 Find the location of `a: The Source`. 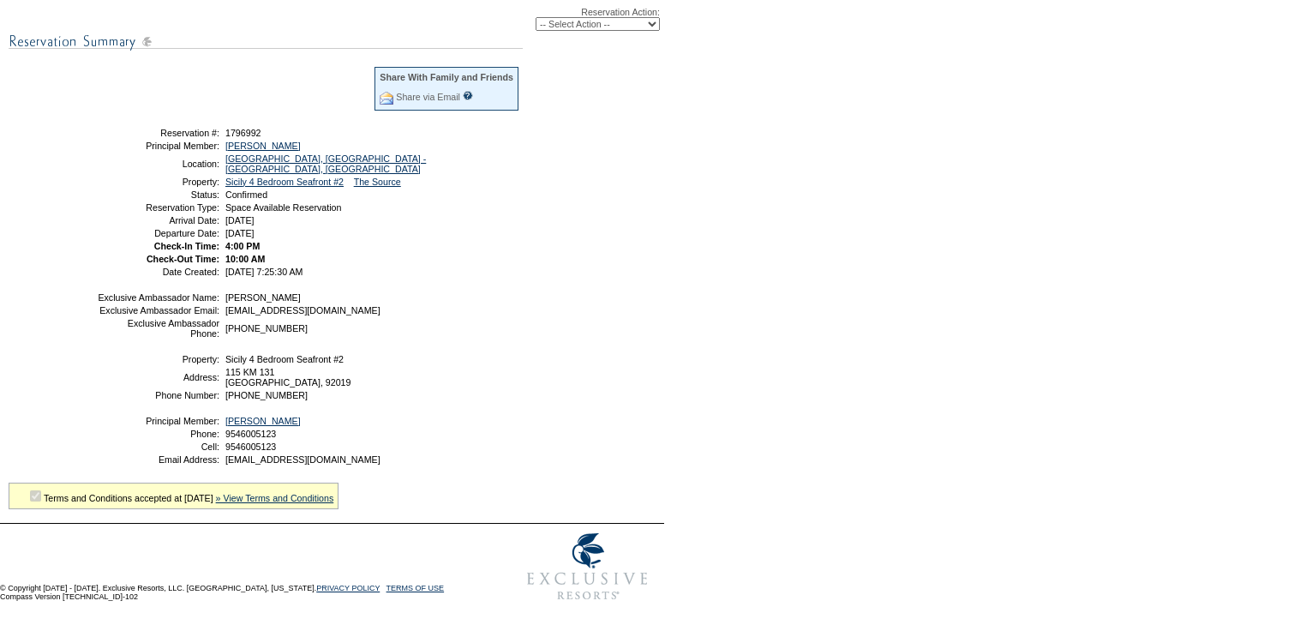

a: The Source is located at coordinates (377, 182).